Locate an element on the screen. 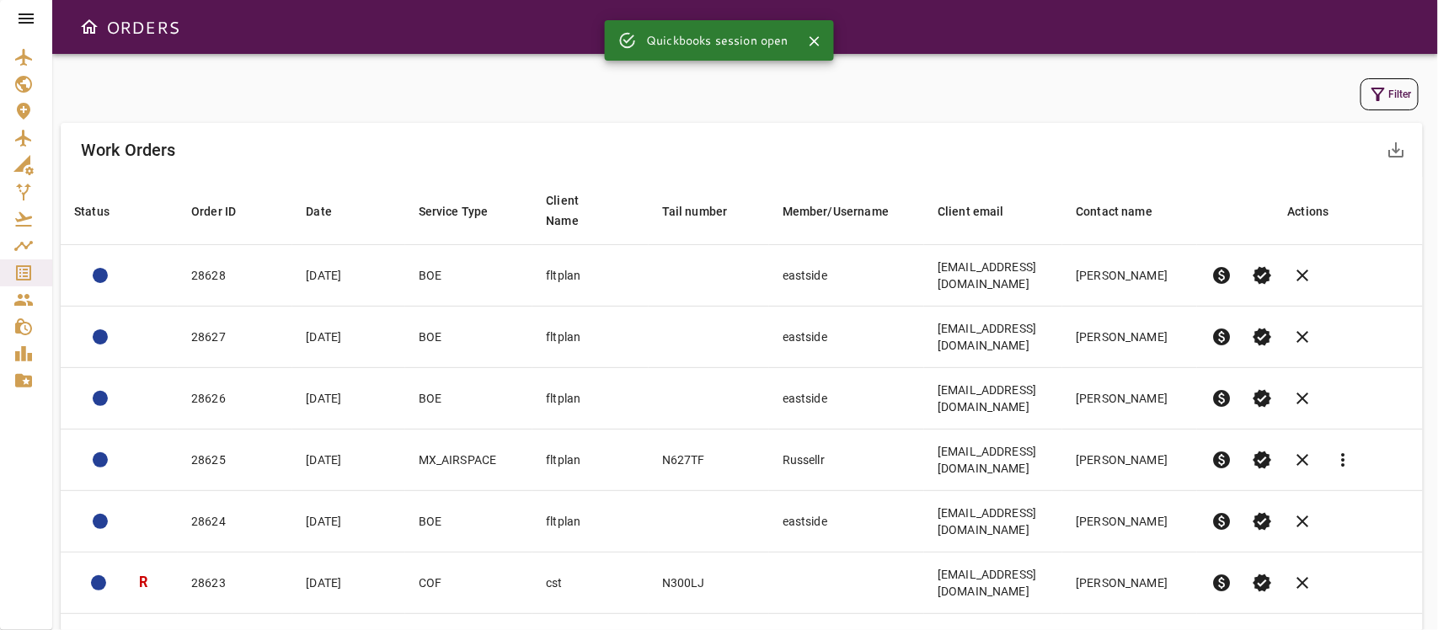 This screenshot has width=1438, height=630. td: N300LJ is located at coordinates (708, 583).